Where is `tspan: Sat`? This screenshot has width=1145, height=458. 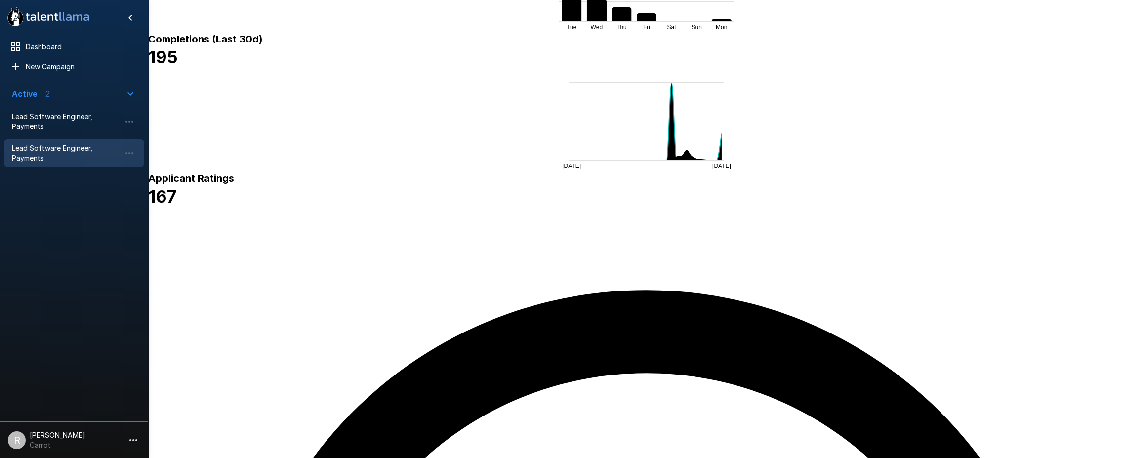
tspan: Sat is located at coordinates (672, 27).